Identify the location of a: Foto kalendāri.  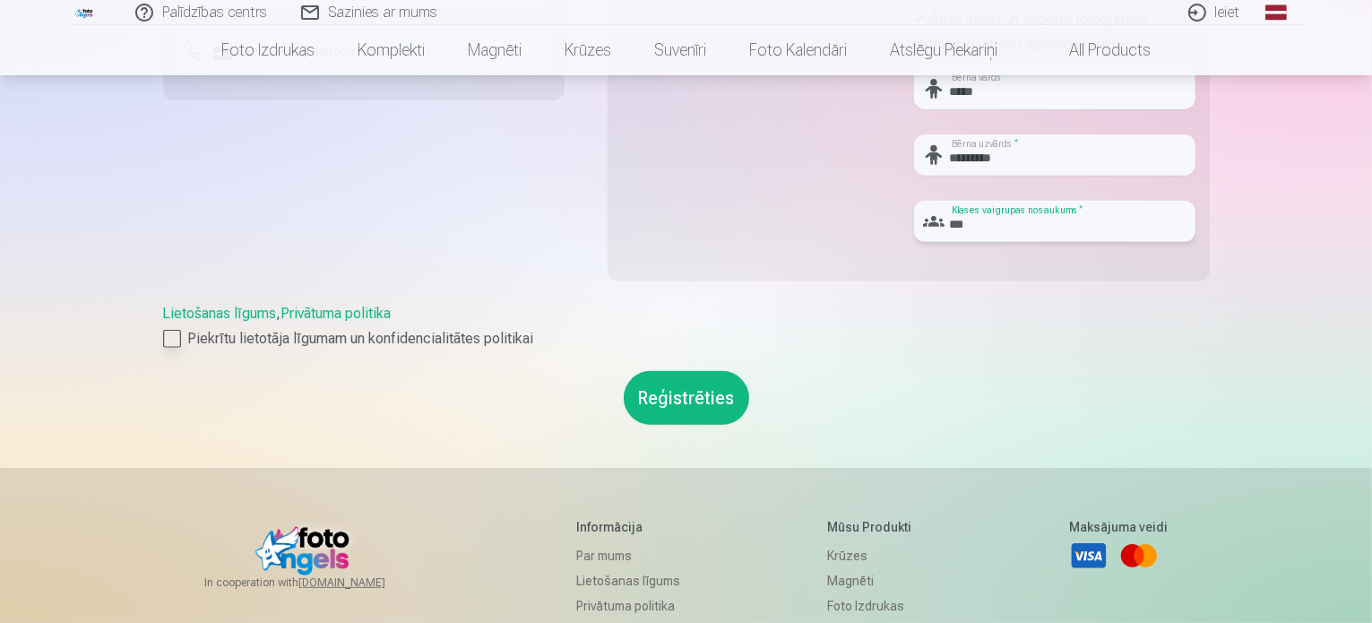
(798, 50).